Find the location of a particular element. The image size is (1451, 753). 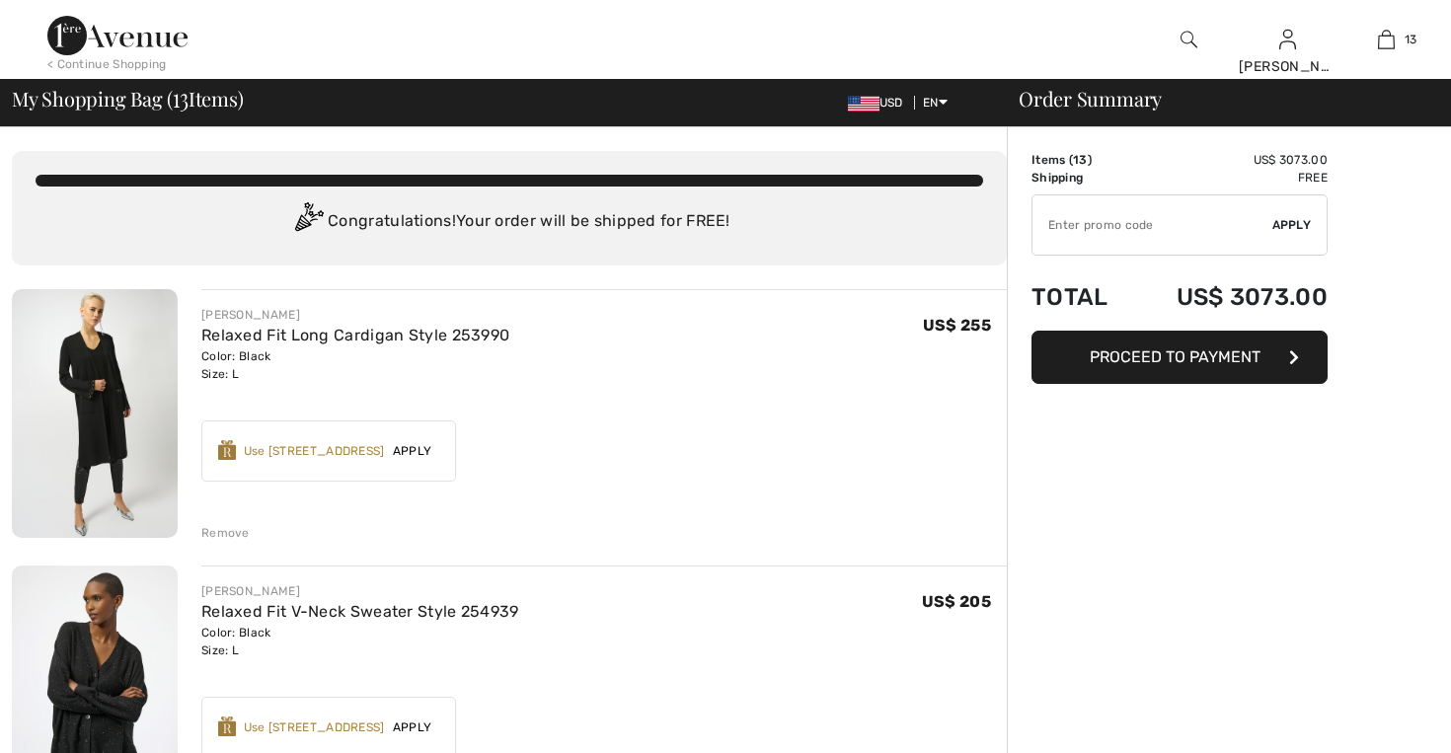

td: Total is located at coordinates (1081, 297).